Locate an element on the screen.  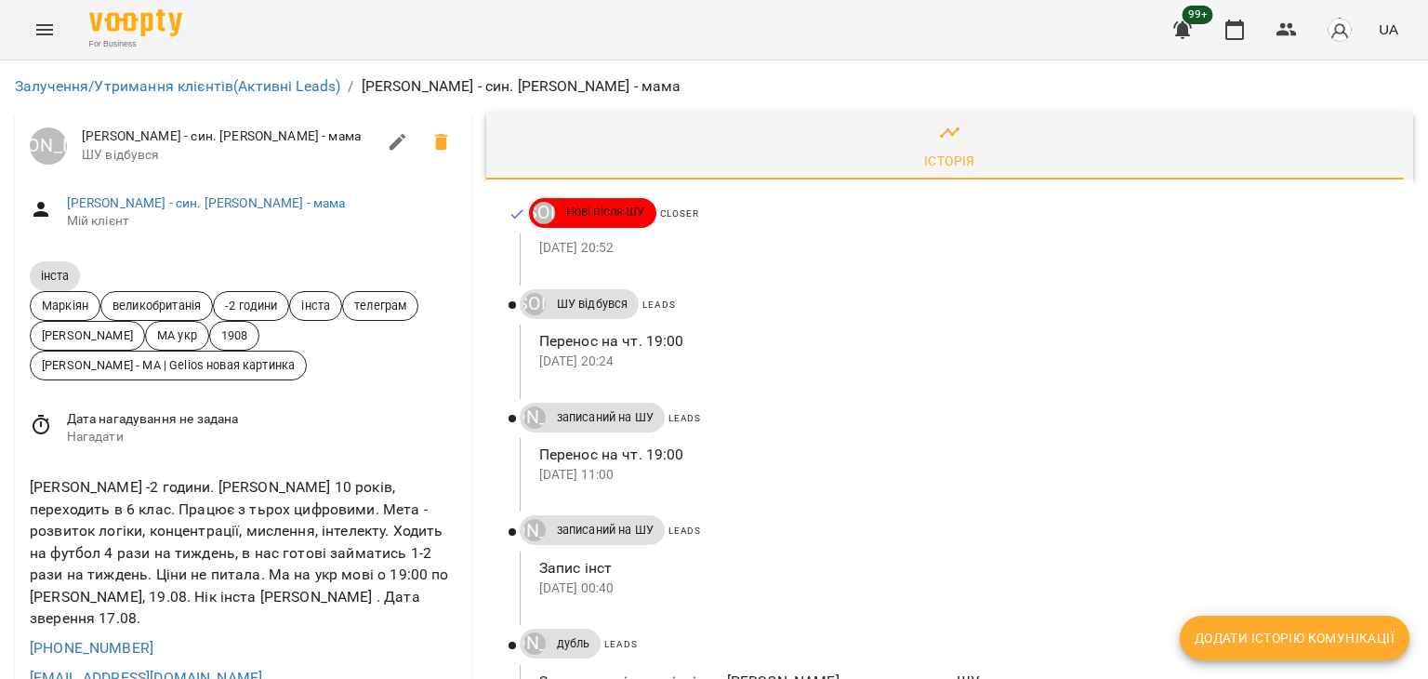
span: Маркіян is located at coordinates (65, 305).